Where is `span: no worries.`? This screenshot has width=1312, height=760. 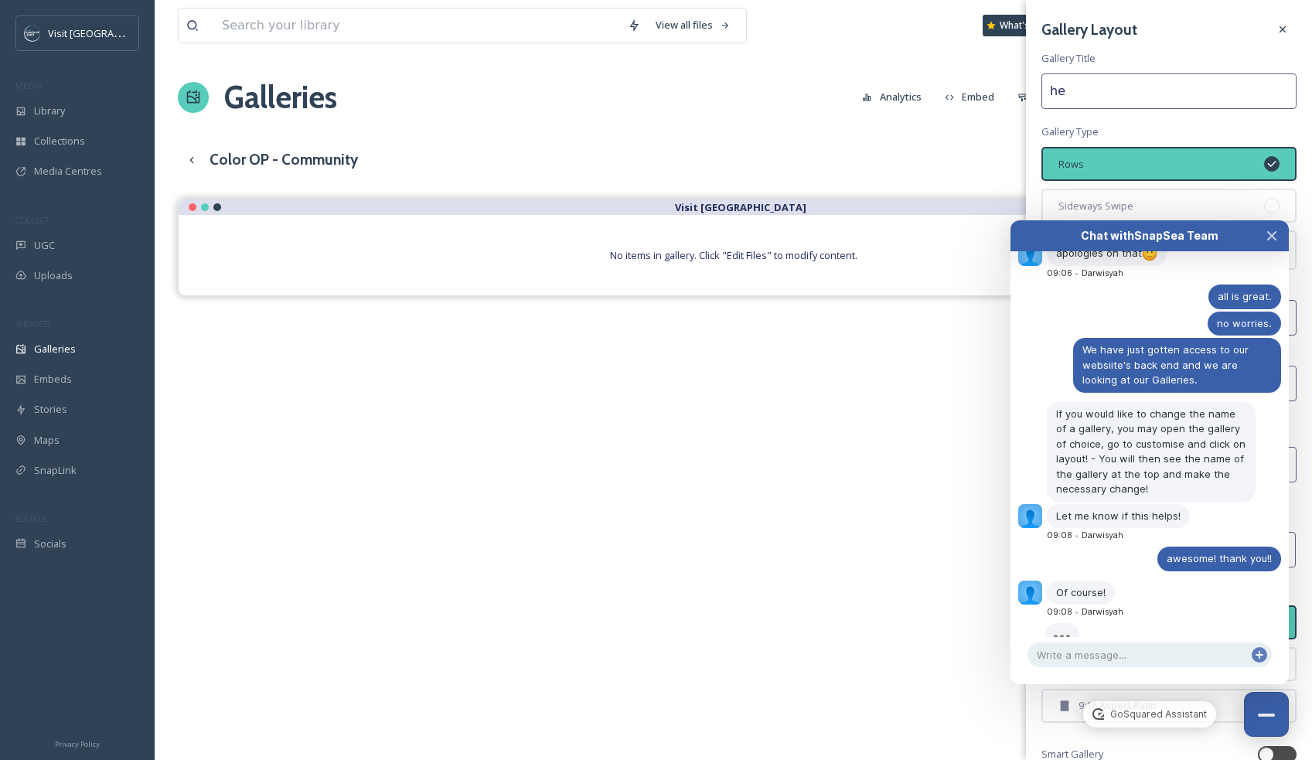 span: no worries. is located at coordinates (1244, 323).